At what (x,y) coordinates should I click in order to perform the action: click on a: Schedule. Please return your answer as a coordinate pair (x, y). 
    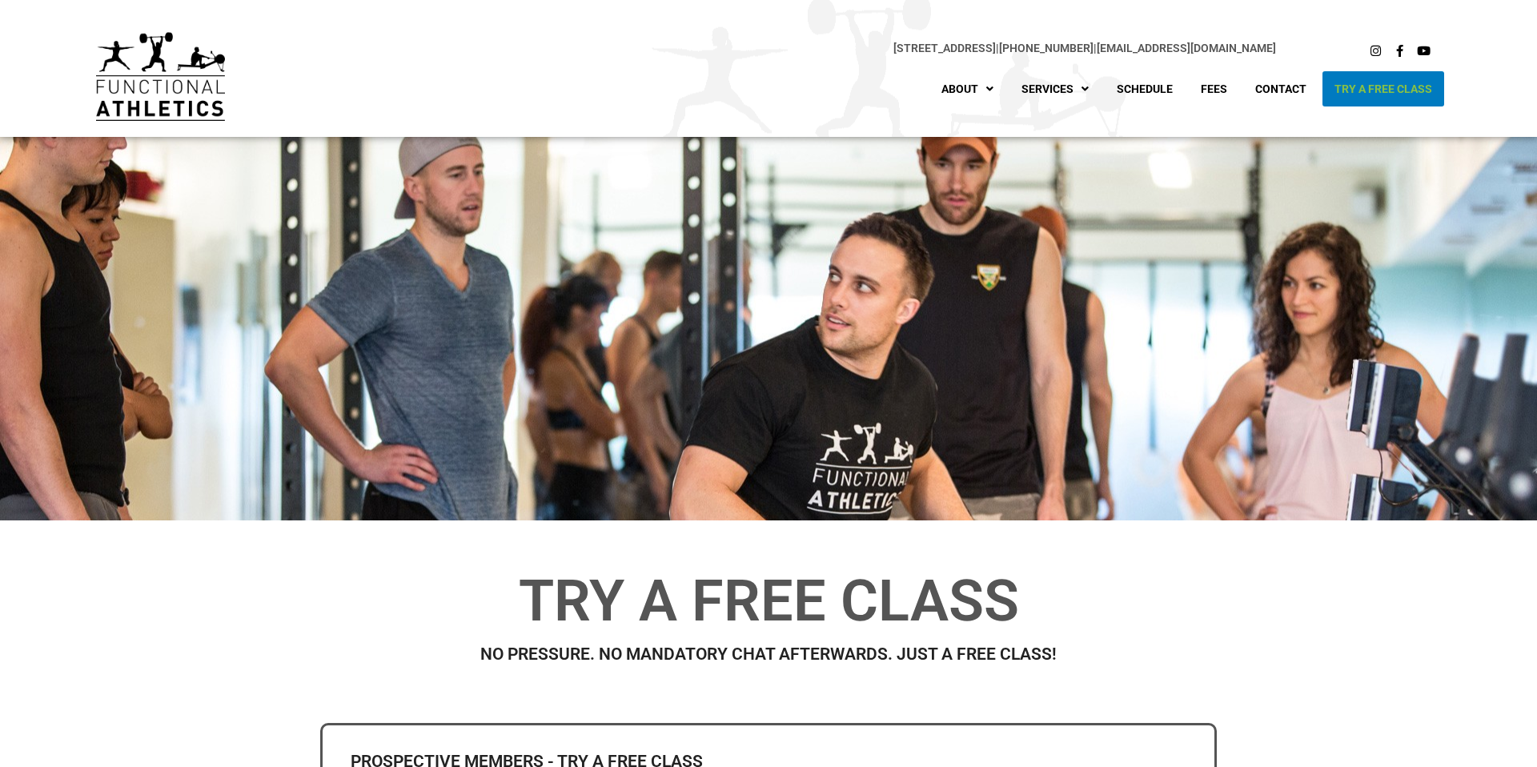
    Looking at the image, I should click on (1145, 89).